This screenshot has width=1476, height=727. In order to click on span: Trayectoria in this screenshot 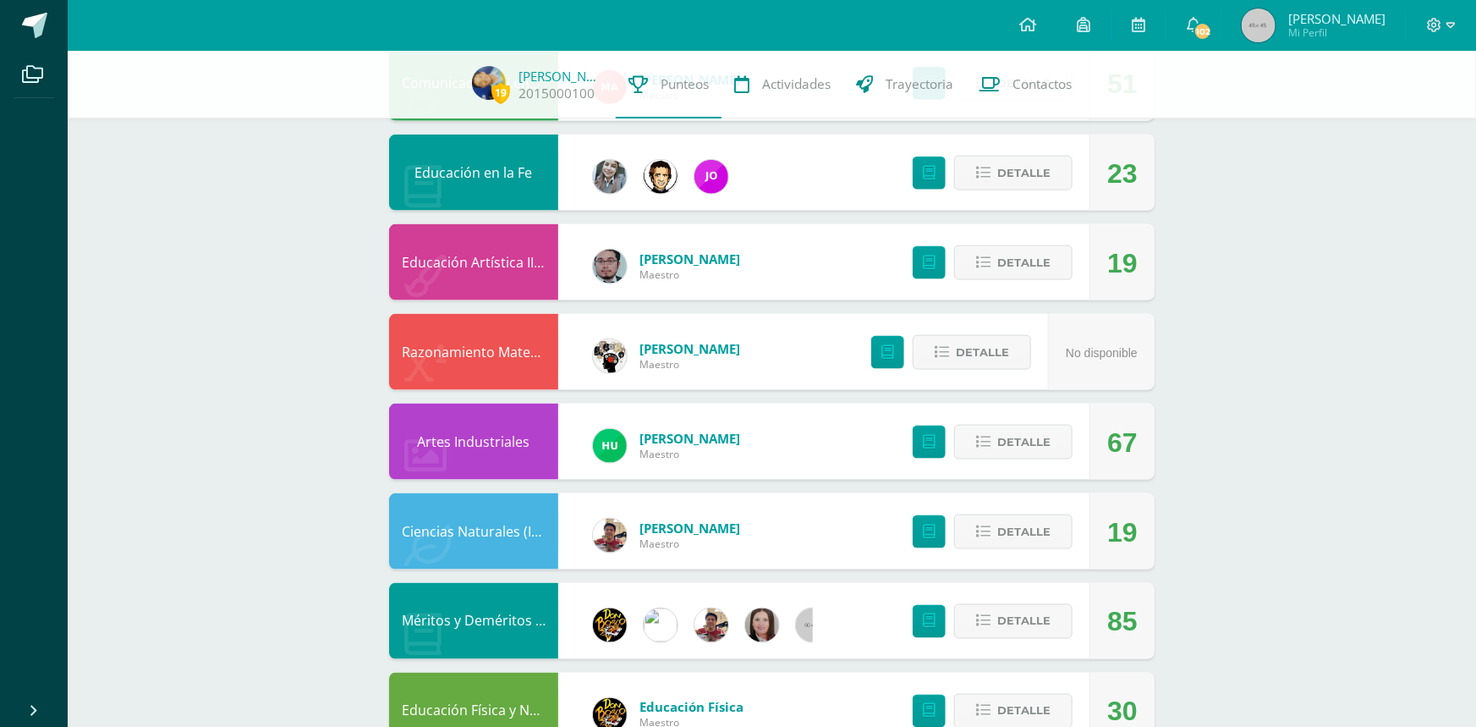, I will do `click(920, 84)`.